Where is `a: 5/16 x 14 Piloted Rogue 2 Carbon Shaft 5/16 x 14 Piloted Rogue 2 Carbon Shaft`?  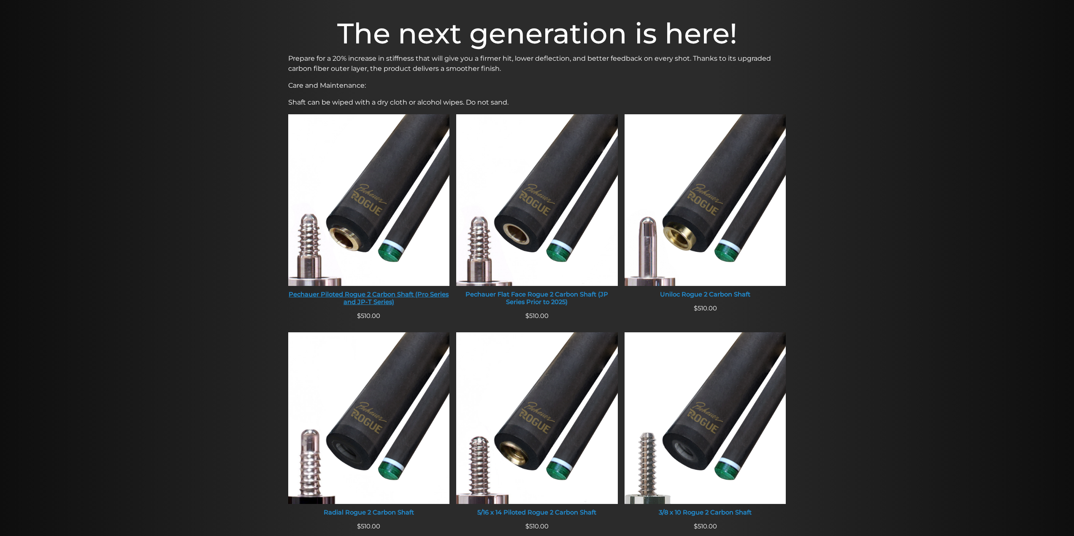
a: 5/16 x 14 Piloted Rogue 2 Carbon Shaft 5/16 x 14 Piloted Rogue 2 Carbon Shaft is located at coordinates (537, 427).